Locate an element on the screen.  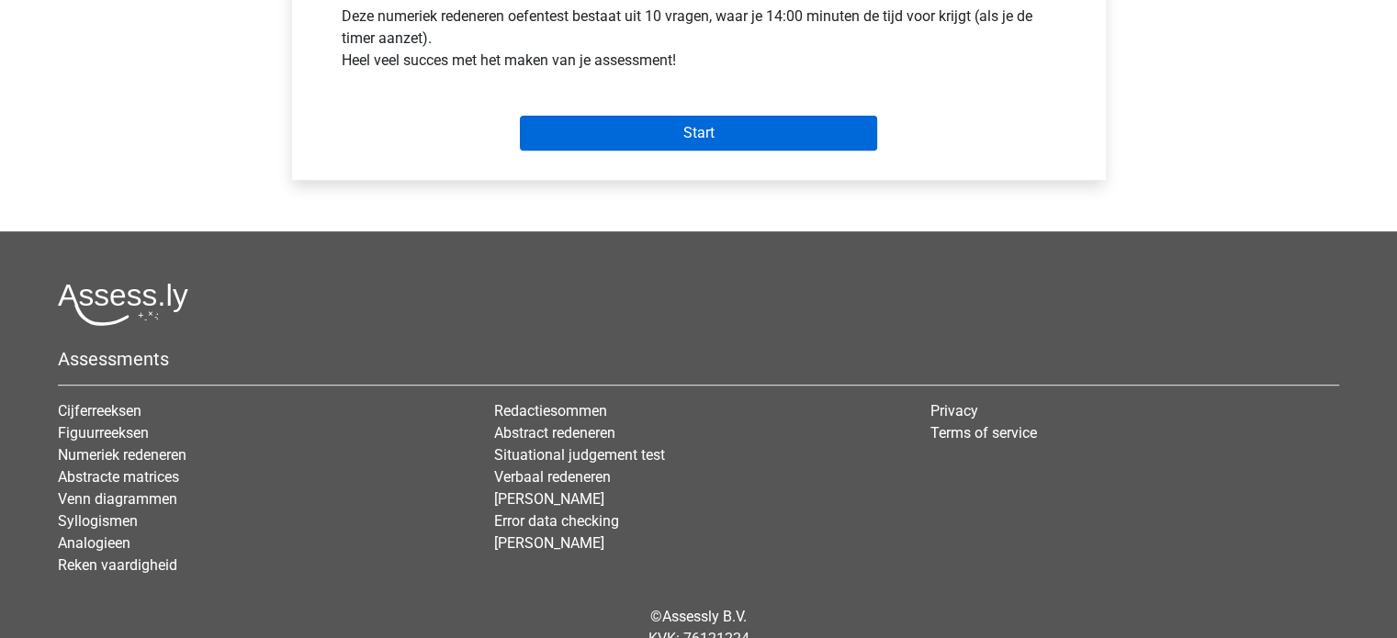
a: Situational judgement test is located at coordinates (580, 455).